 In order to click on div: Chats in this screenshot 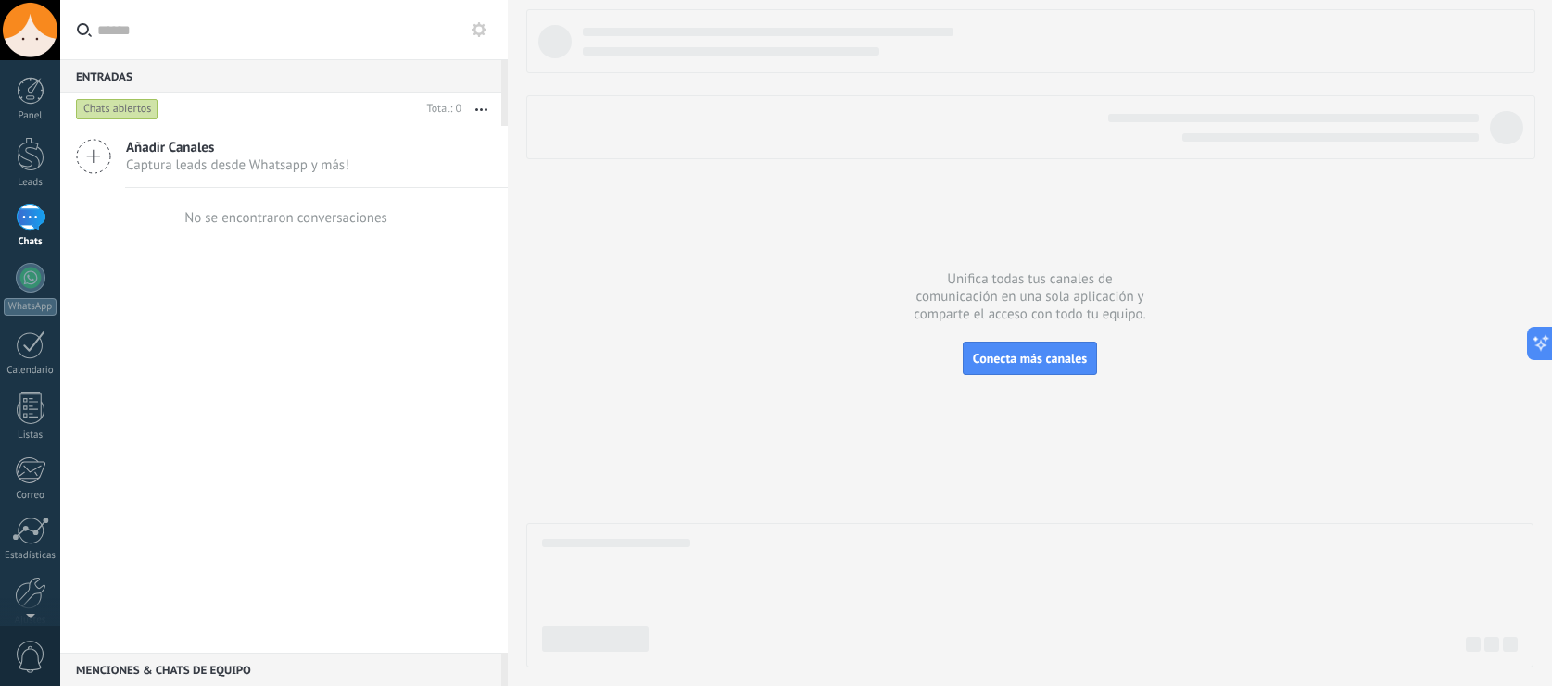, I will do `click(31, 242)`.